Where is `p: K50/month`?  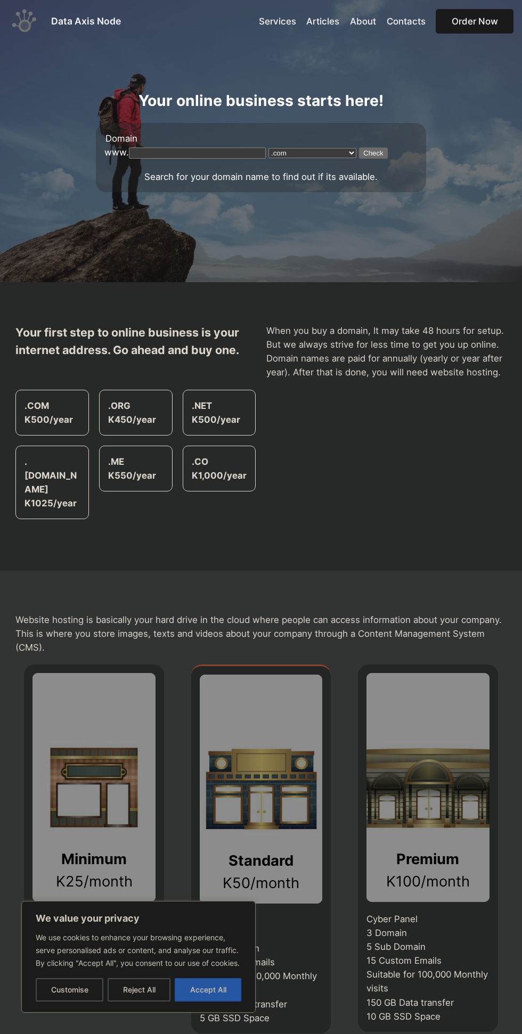
p: K50/month is located at coordinates (261, 872).